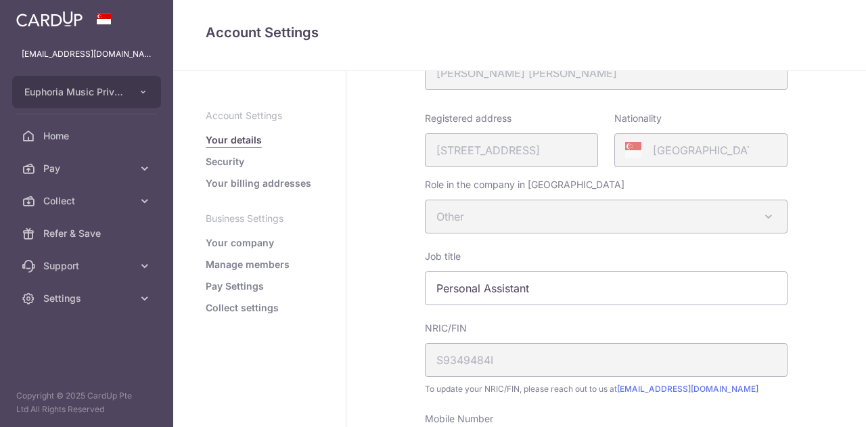 The height and width of the screenshot is (427, 866). I want to click on span: Other, so click(606, 216).